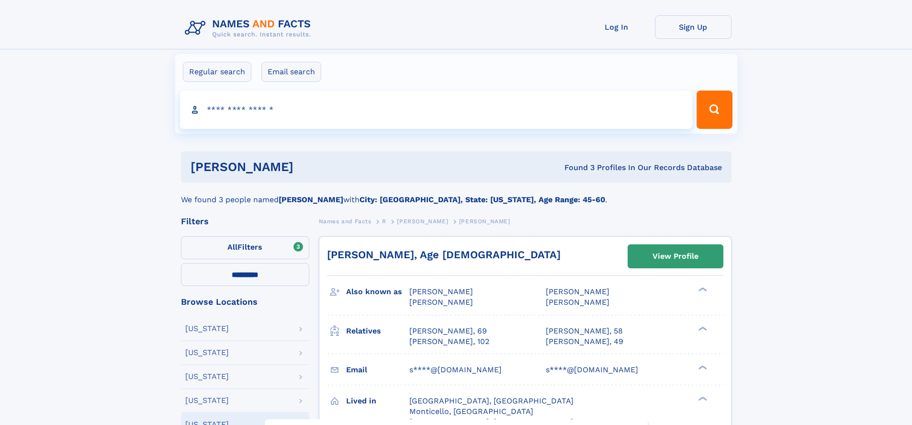  I want to click on span: R, so click(384, 221).